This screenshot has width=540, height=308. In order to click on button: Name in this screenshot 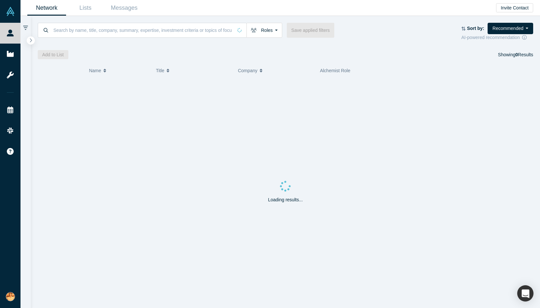, I will do `click(119, 71)`.